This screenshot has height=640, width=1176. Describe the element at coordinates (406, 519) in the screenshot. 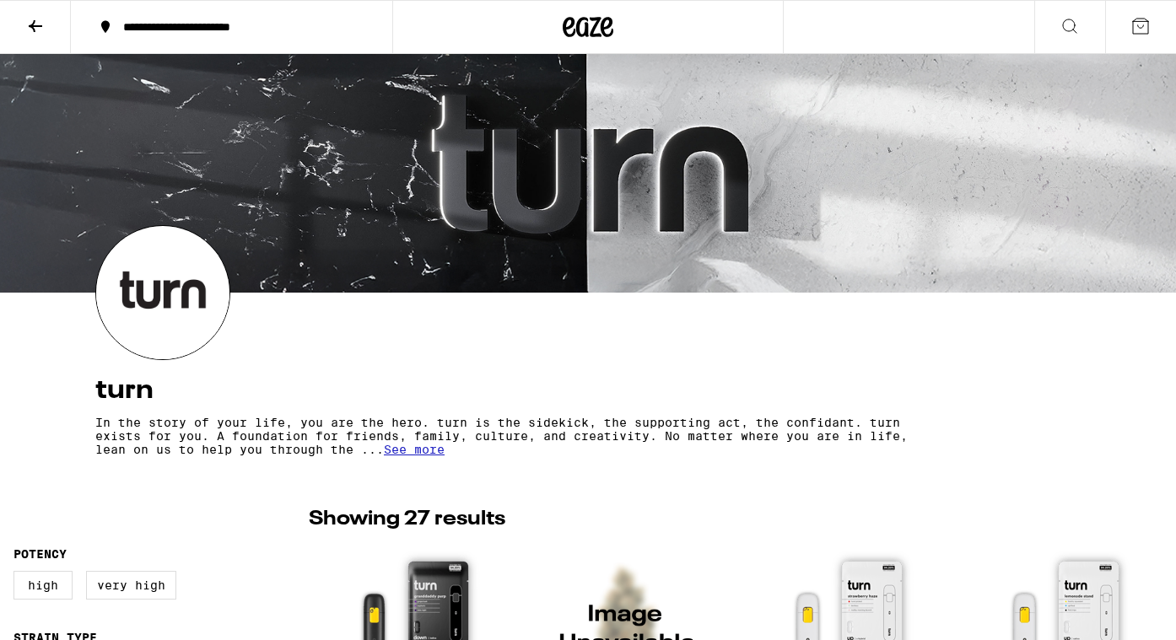

I see `p: Showing 27 results` at that location.